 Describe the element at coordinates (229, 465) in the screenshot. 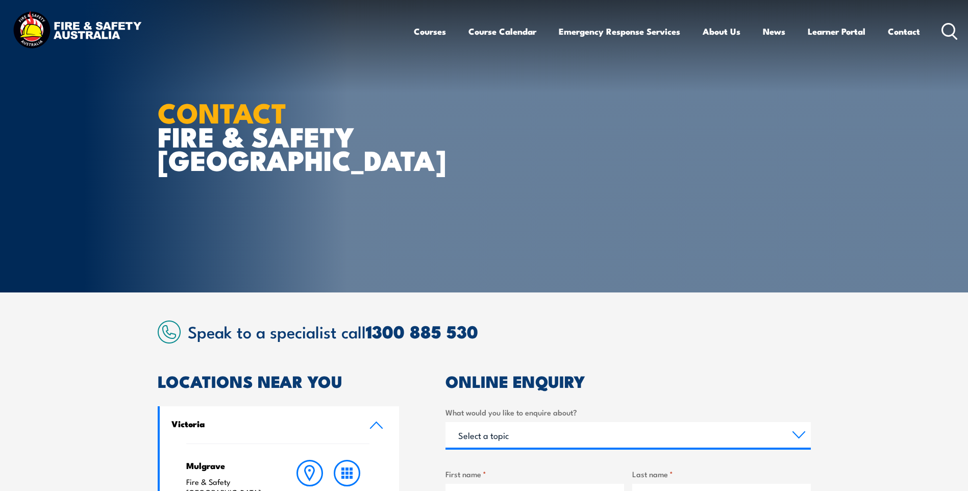

I see `h4: Mulgrave` at that location.